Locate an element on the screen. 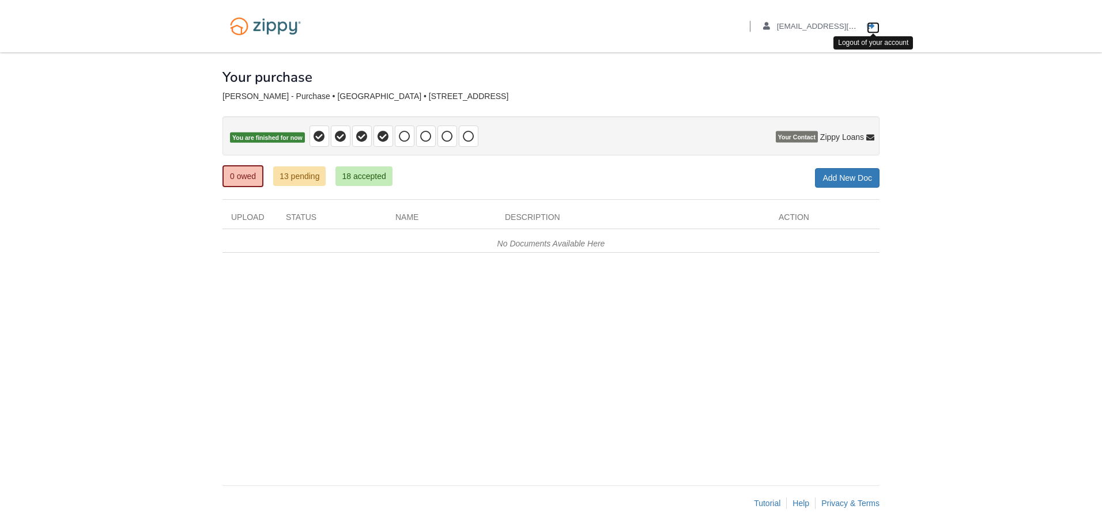 The width and height of the screenshot is (1102, 532). a: Log out is located at coordinates (873, 28).